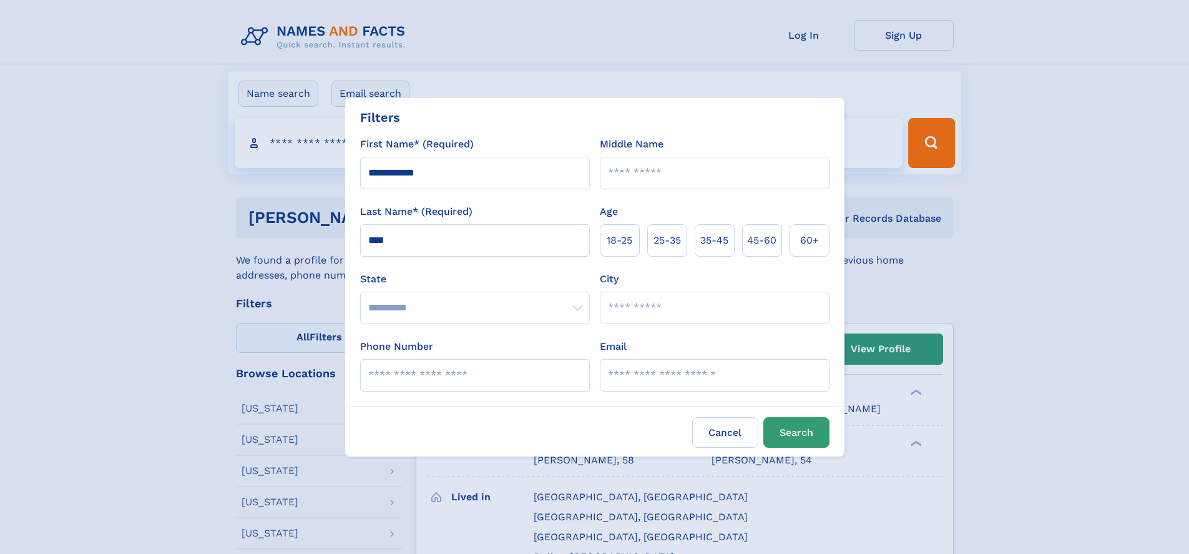  I want to click on div: Filters, so click(380, 117).